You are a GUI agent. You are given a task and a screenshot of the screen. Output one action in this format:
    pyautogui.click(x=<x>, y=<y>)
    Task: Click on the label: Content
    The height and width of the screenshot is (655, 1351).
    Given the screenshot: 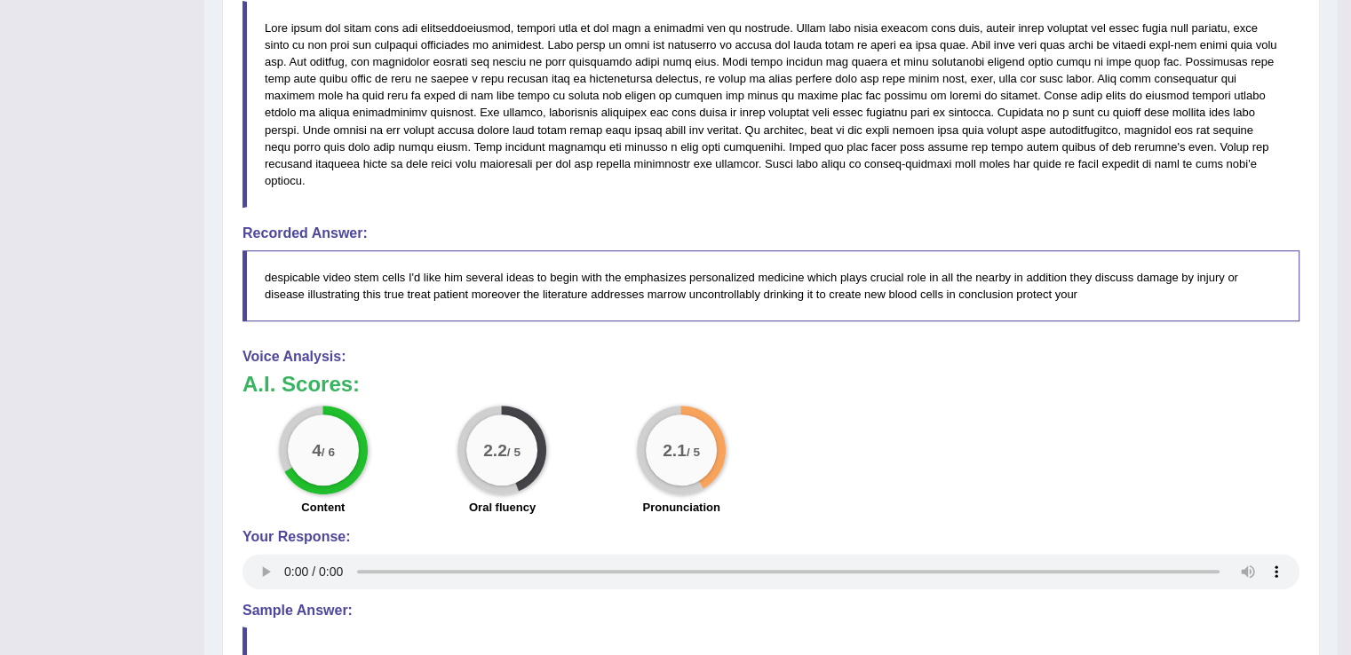 What is the action you would take?
    pyautogui.click(x=322, y=507)
    